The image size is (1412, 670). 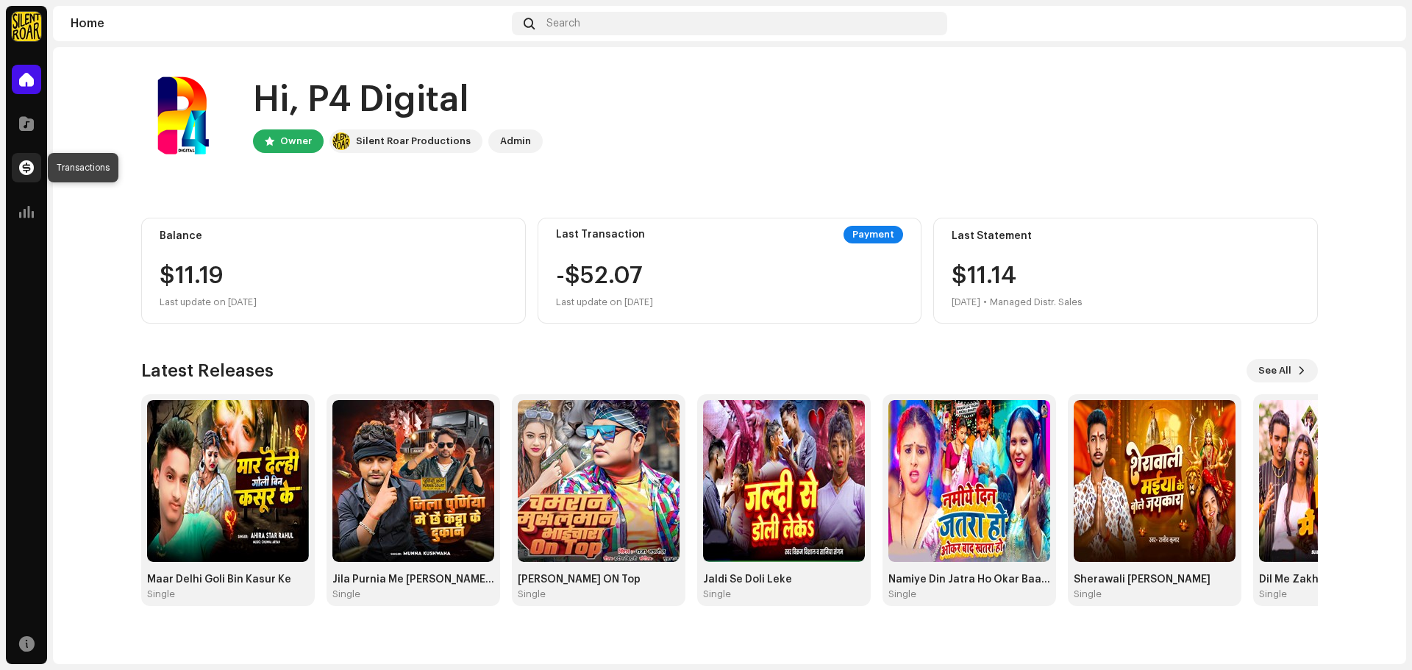 I want to click on div: Hi, P4 Digital, so click(x=398, y=100).